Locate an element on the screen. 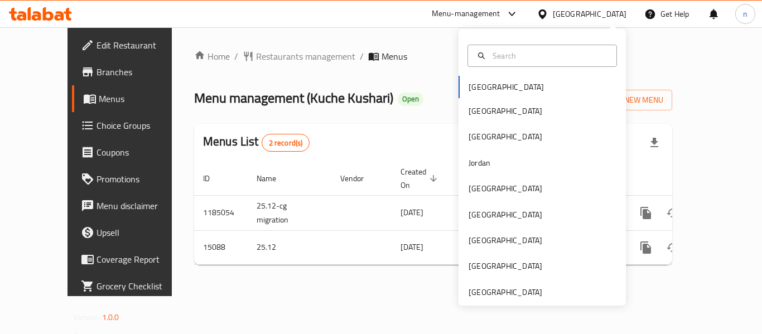 The height and width of the screenshot is (334, 762). span: Branches is located at coordinates (141, 72).